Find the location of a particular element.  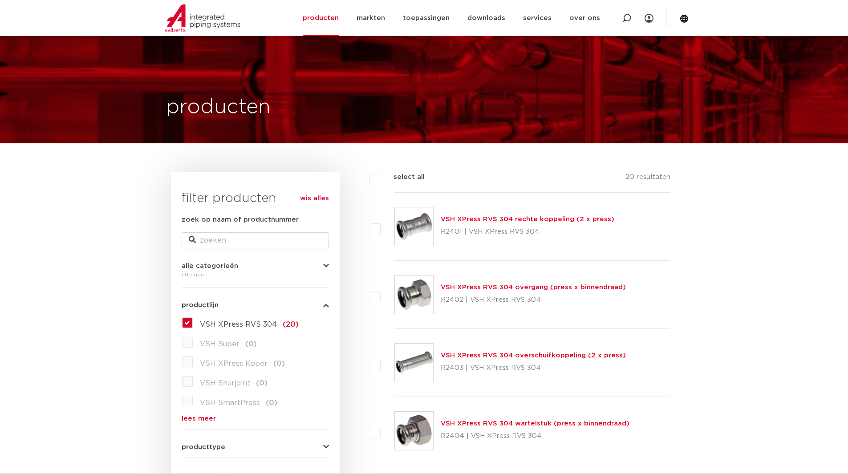

h1: producten is located at coordinates (218, 107).